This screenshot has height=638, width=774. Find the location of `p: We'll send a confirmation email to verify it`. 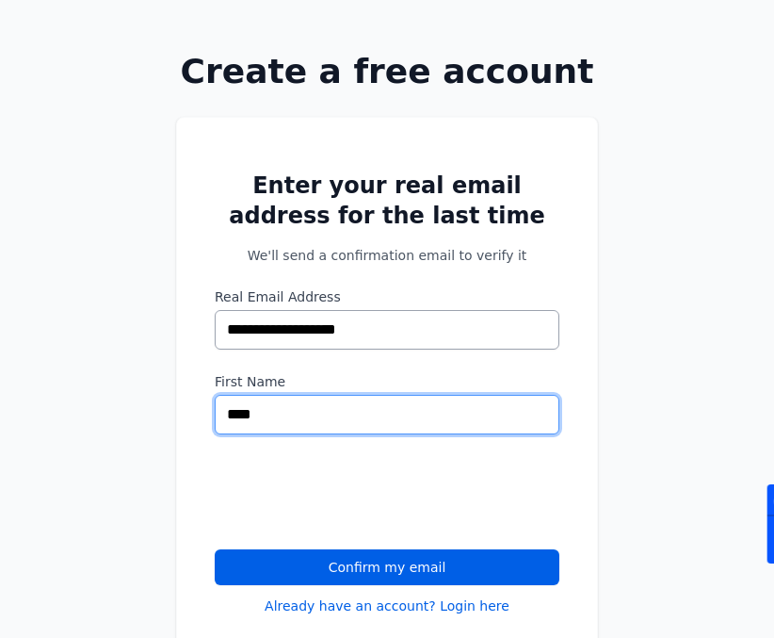

p: We'll send a confirmation email to verify it is located at coordinates (387, 255).